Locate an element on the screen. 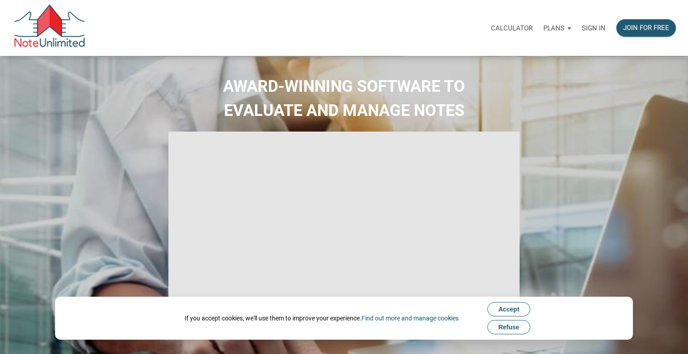  button: Refuse is located at coordinates (509, 327).